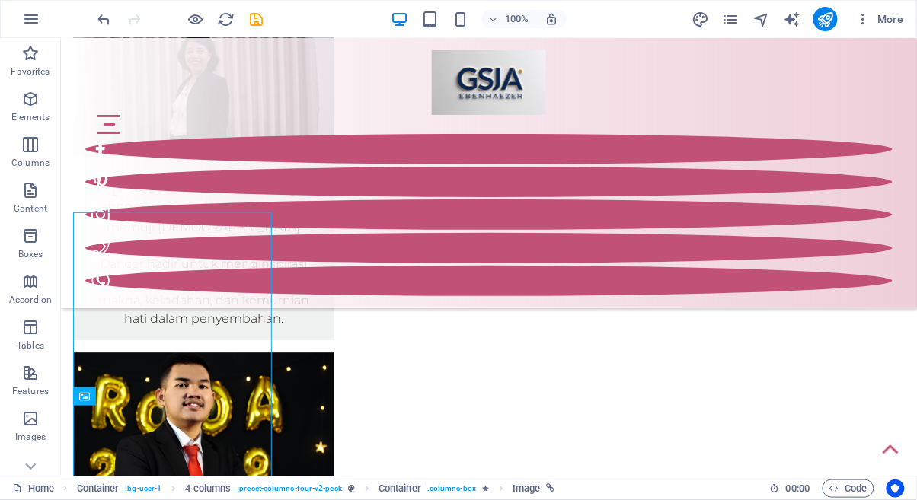 This screenshot has width=917, height=500. What do you see at coordinates (700, 19) in the screenshot?
I see `button: design` at bounding box center [700, 19].